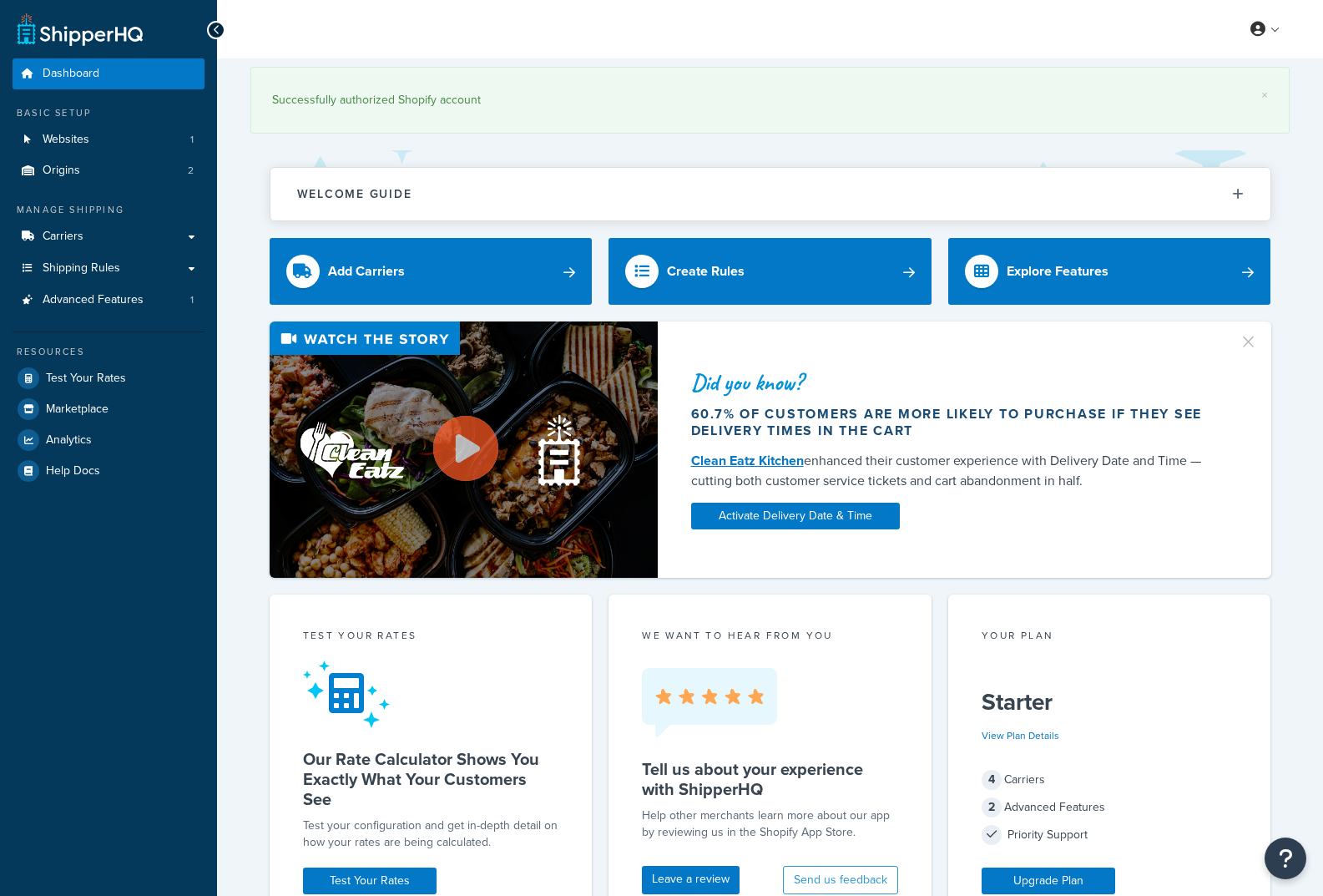 Image resolution: width=1323 pixels, height=896 pixels. Describe the element at coordinates (431, 834) in the screenshot. I see `div: Test your configuration and get in-depth detail on how your rates are being calculated.` at that location.